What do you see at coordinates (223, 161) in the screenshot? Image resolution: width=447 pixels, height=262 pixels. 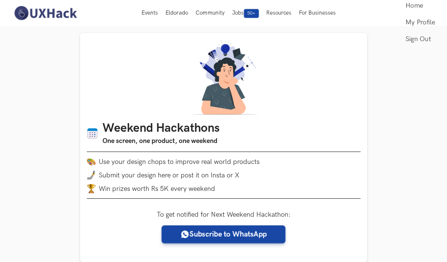 I see `li: Use your design chops to improve real world products` at bounding box center [223, 161].